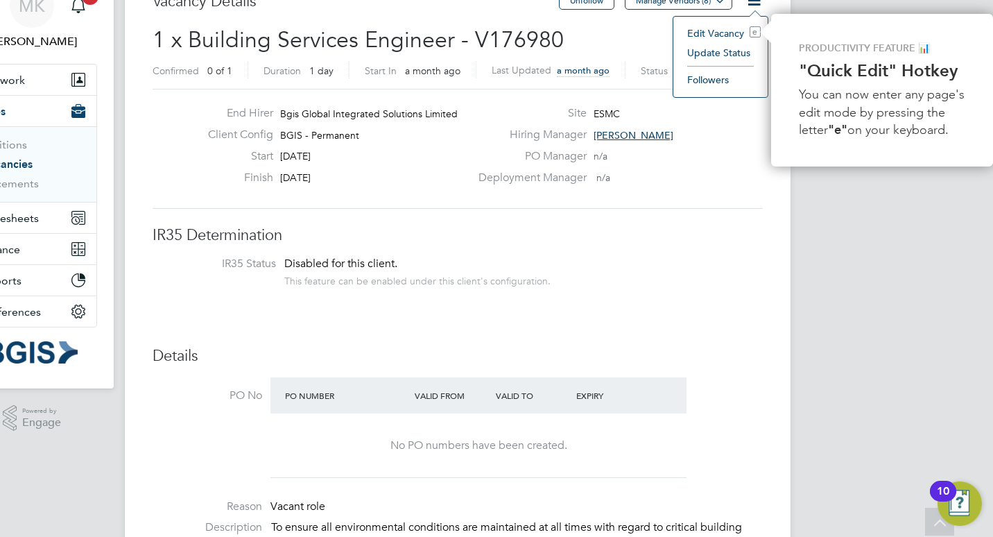  What do you see at coordinates (528, 134) in the screenshot?
I see `label: Hiring Manager` at bounding box center [528, 134].